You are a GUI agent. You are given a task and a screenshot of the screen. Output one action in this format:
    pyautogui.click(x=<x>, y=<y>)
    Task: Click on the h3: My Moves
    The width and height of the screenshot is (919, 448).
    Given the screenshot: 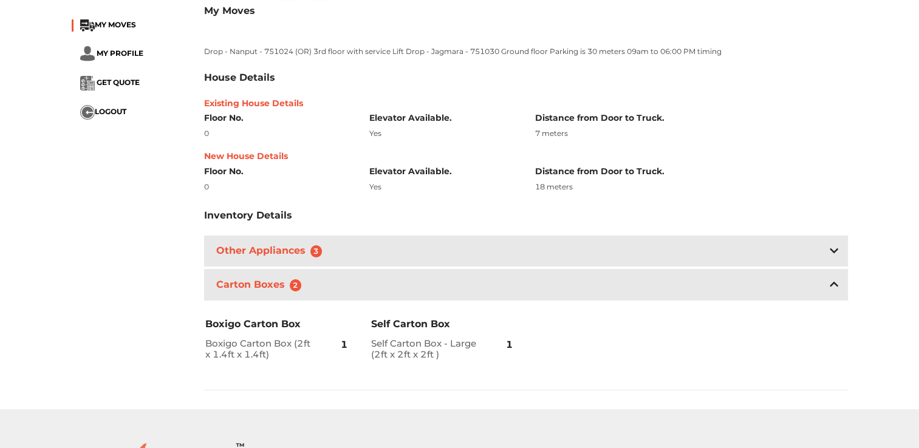 What is the action you would take?
    pyautogui.click(x=526, y=10)
    